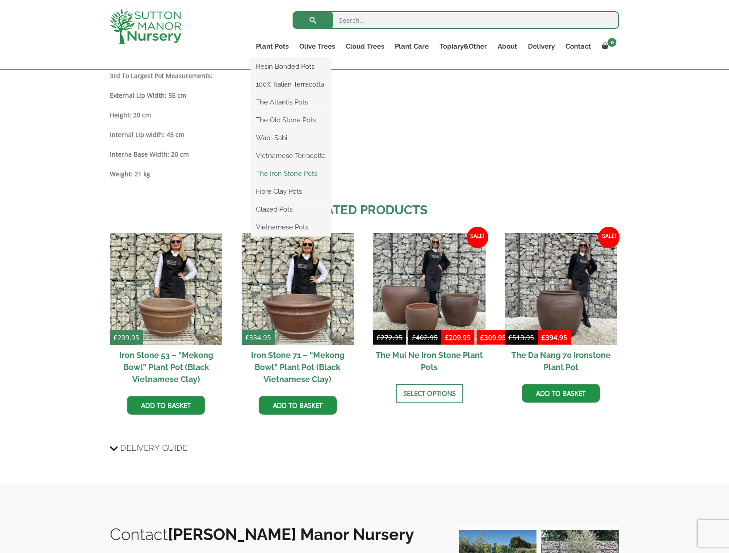 This screenshot has height=553, width=729. I want to click on a: Delivery, so click(541, 46).